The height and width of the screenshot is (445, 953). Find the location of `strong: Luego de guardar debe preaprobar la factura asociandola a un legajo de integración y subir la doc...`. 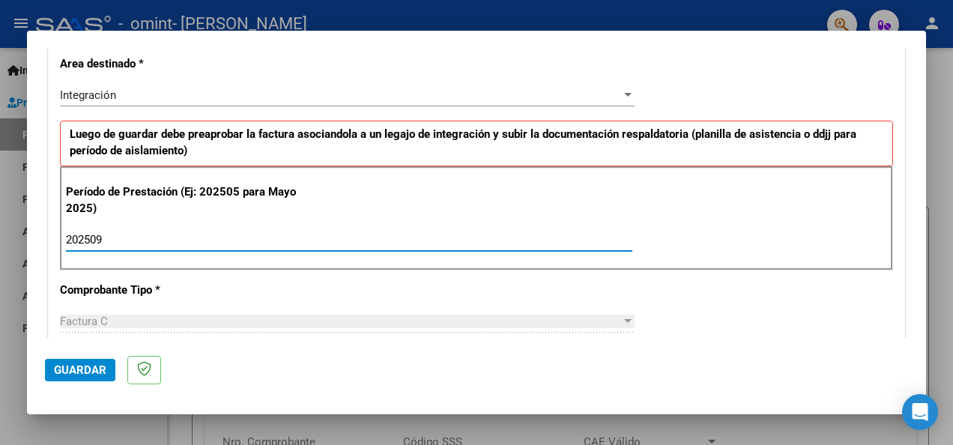

strong: Luego de guardar debe preaprobar la factura asociandola a un legajo de integración y subir la doc... is located at coordinates (463, 142).